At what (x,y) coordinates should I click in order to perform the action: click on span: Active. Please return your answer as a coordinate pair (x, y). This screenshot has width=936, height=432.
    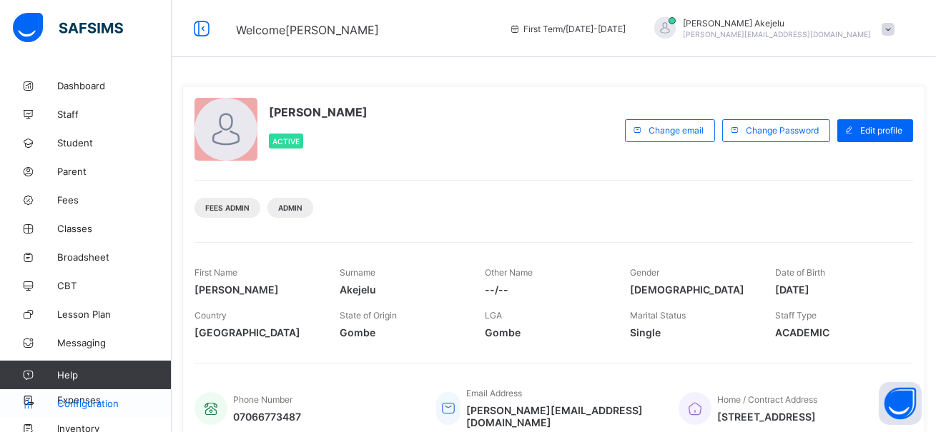
    Looking at the image, I should click on (286, 142).